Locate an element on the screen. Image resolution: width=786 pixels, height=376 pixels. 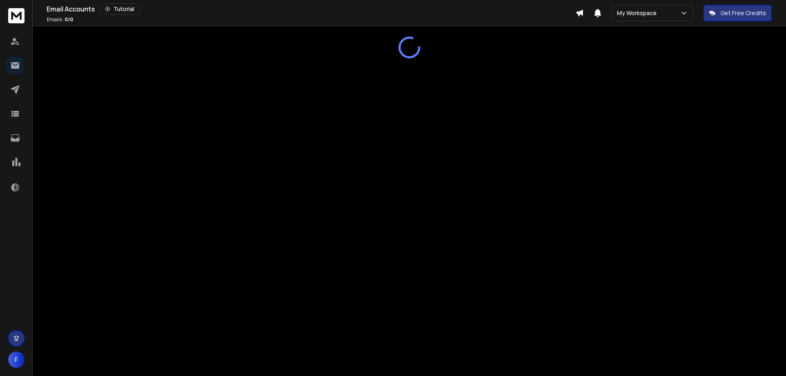
span: 0 / 0 is located at coordinates (69, 19).